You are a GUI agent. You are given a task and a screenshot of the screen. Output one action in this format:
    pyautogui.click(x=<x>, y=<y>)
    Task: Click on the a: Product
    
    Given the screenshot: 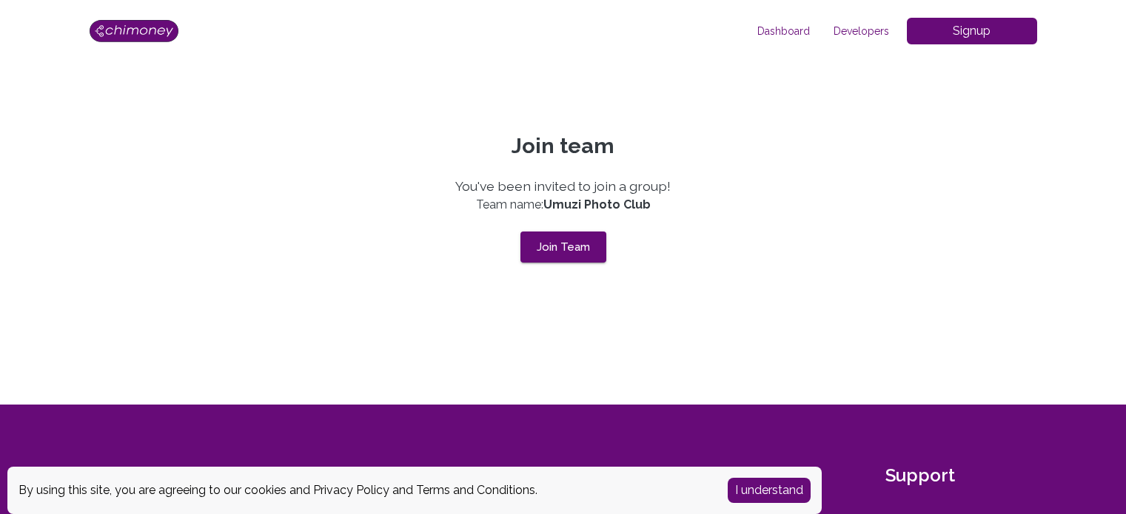 What is the action you would take?
    pyautogui.click(x=363, y=476)
    